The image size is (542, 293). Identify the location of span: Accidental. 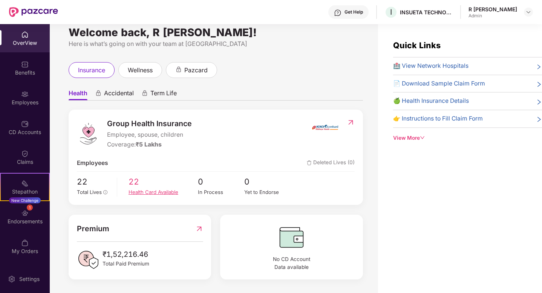
(119, 95).